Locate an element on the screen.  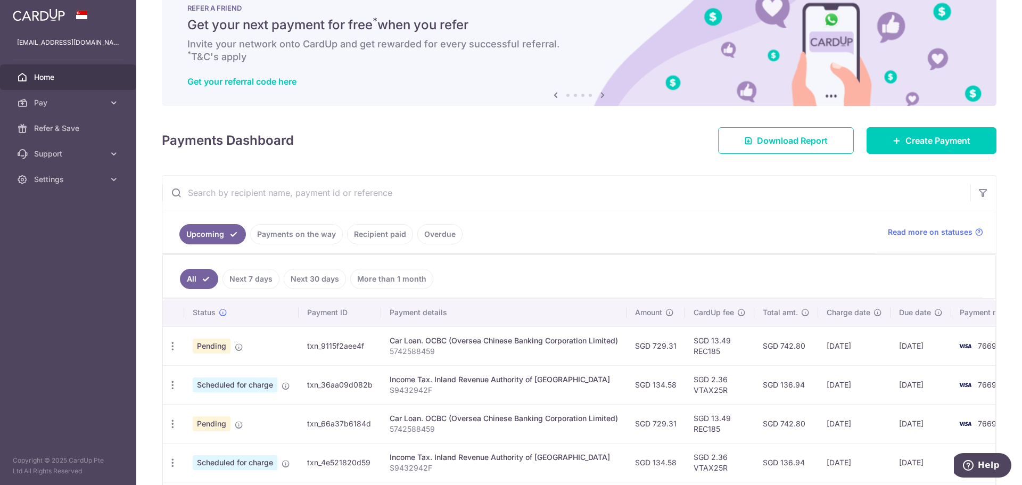
a: Read more on statuses is located at coordinates (935, 232).